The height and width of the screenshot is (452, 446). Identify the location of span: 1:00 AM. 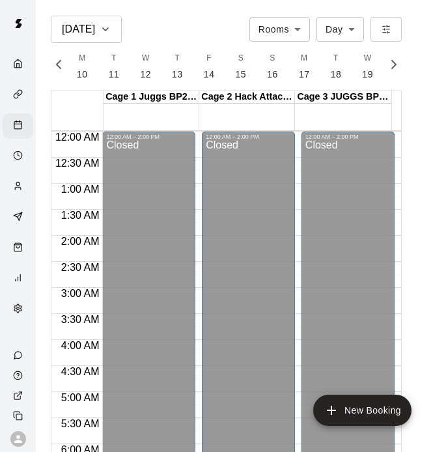
(80, 189).